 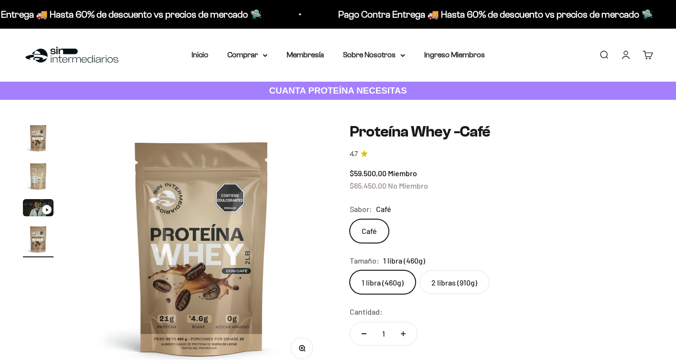 I want to click on strong: CUANTA PROTEÍNA NECESITAS, so click(x=338, y=90).